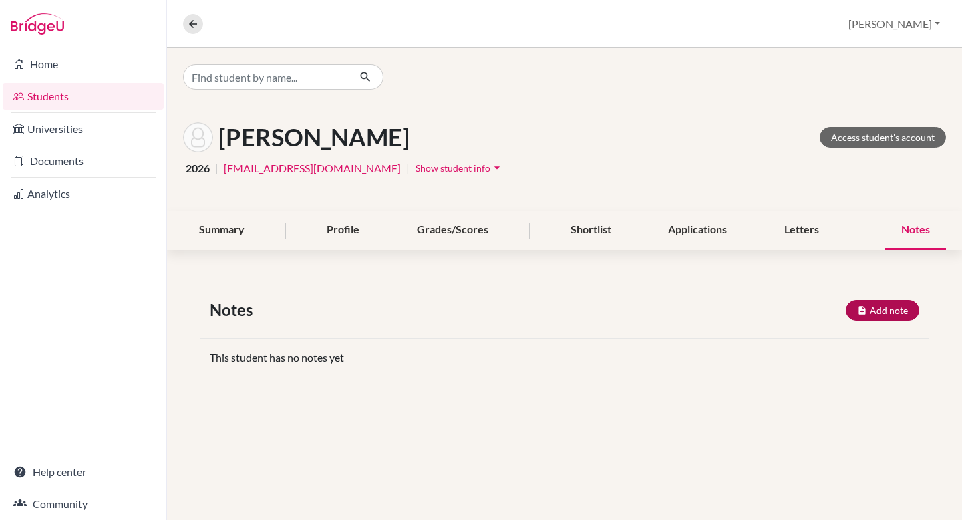 The image size is (962, 520). I want to click on input: Find student by name..., so click(266, 77).